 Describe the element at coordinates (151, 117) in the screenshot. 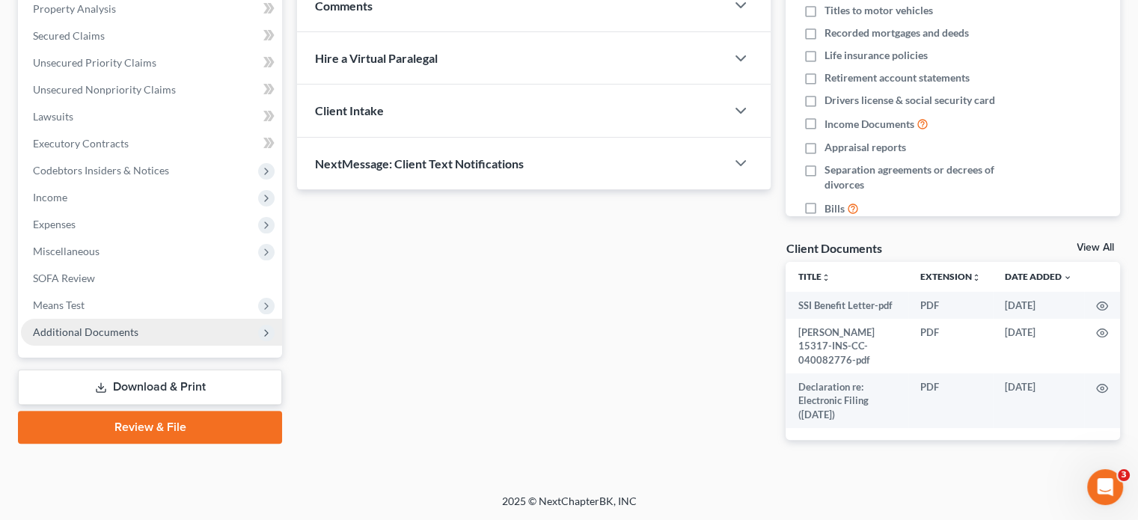

I see `a: Lawsuits` at that location.